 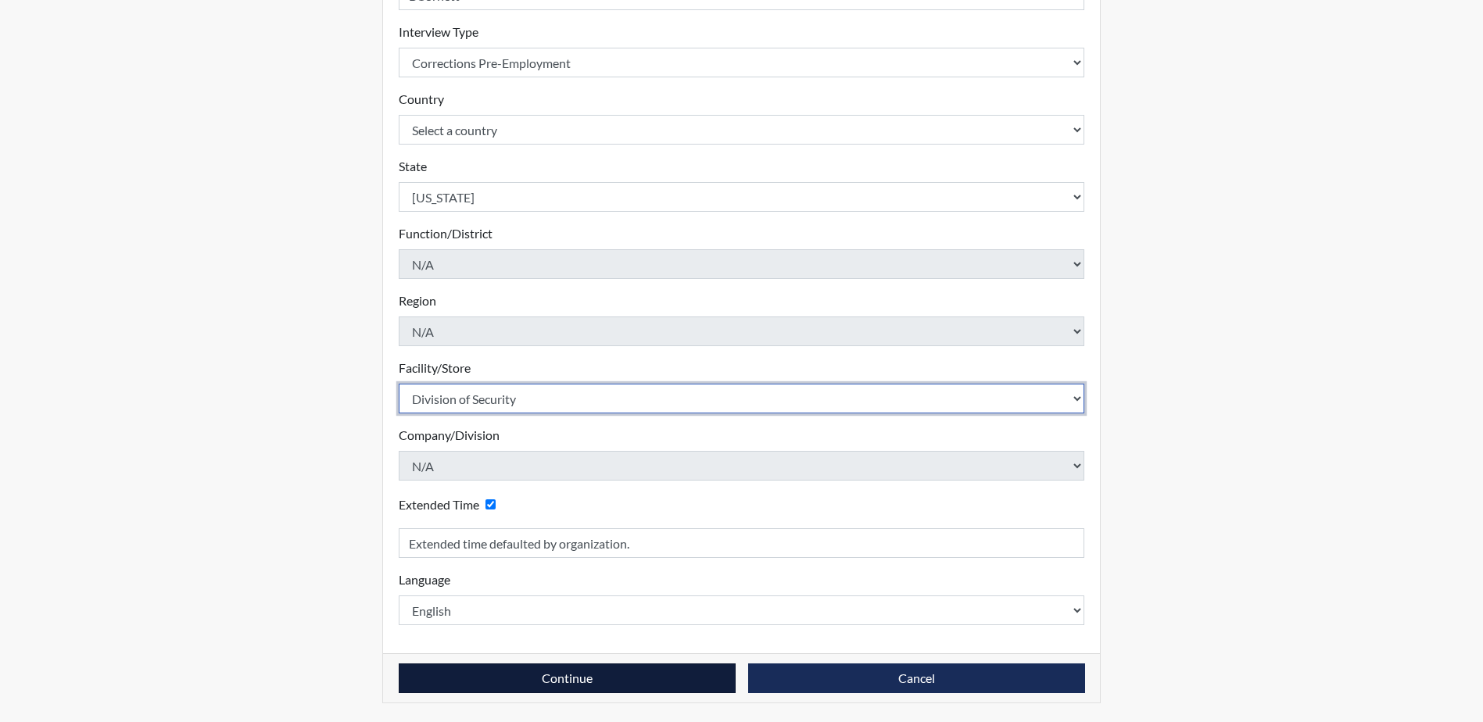 What do you see at coordinates (418, 301) in the screenshot?
I see `label: Region` at bounding box center [418, 301].